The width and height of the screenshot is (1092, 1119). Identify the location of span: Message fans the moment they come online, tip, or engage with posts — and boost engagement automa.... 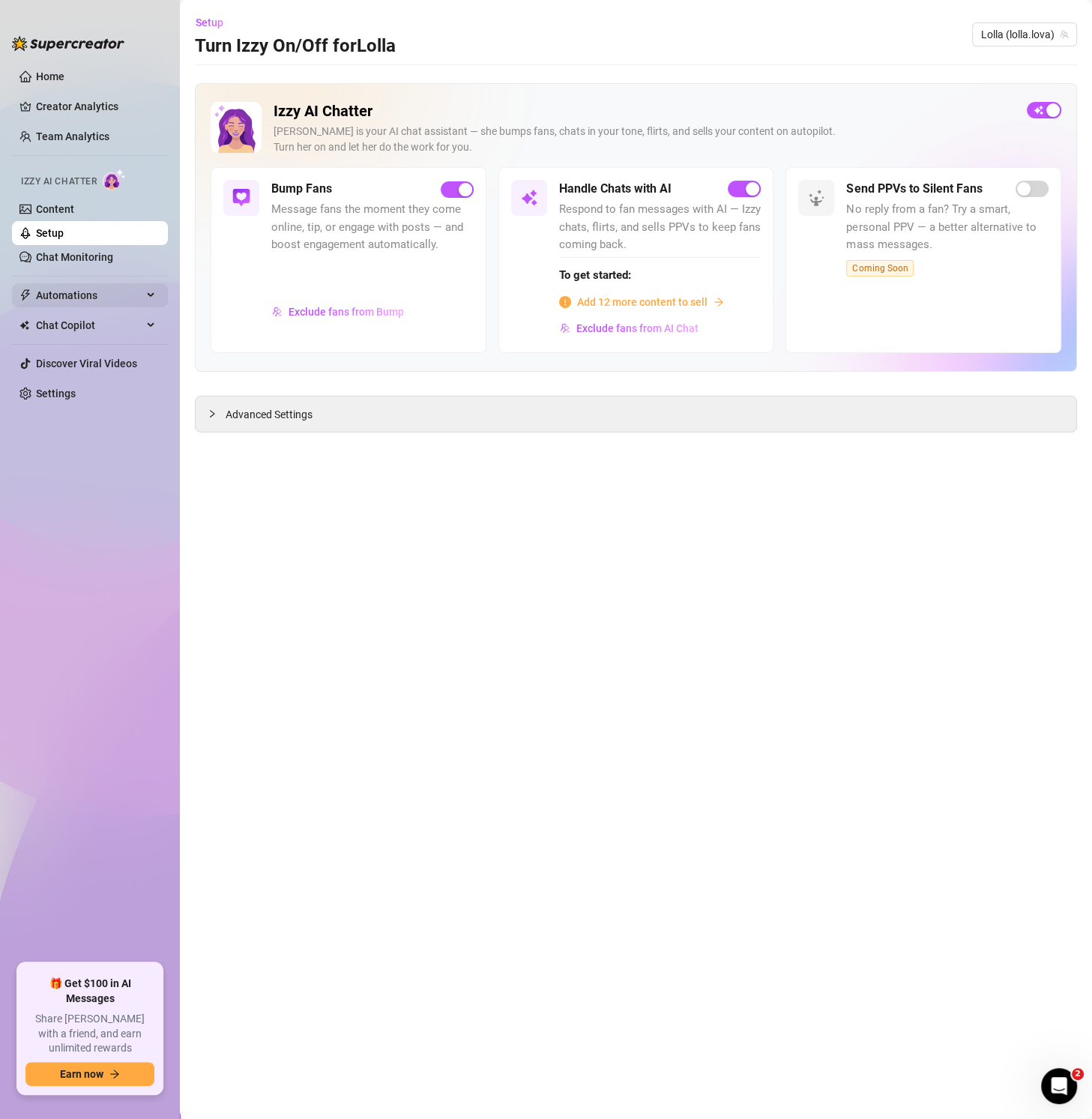
(372, 227).